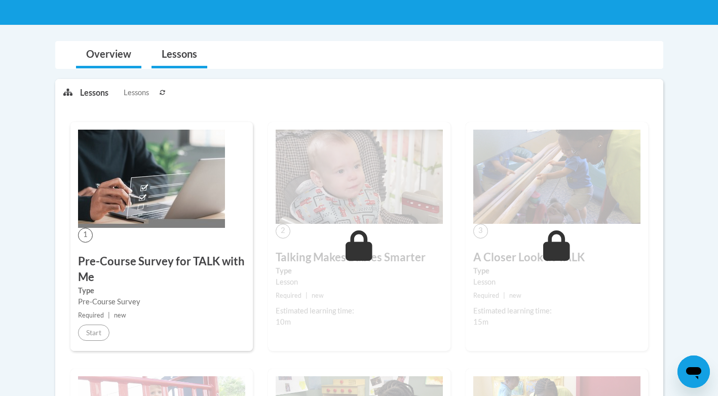  I want to click on span: 3, so click(480, 231).